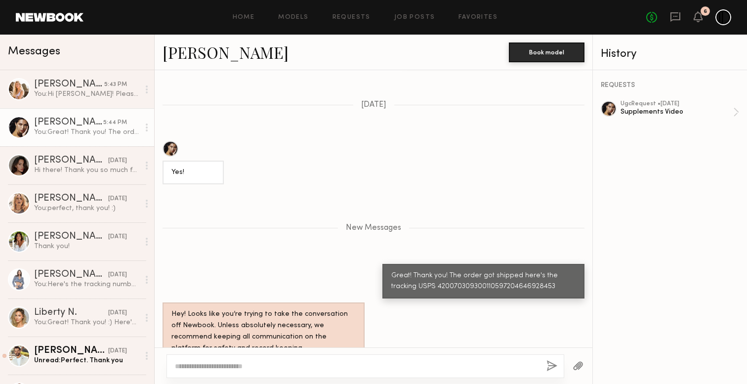  Describe the element at coordinates (351, 17) in the screenshot. I see `a: Requests` at that location.